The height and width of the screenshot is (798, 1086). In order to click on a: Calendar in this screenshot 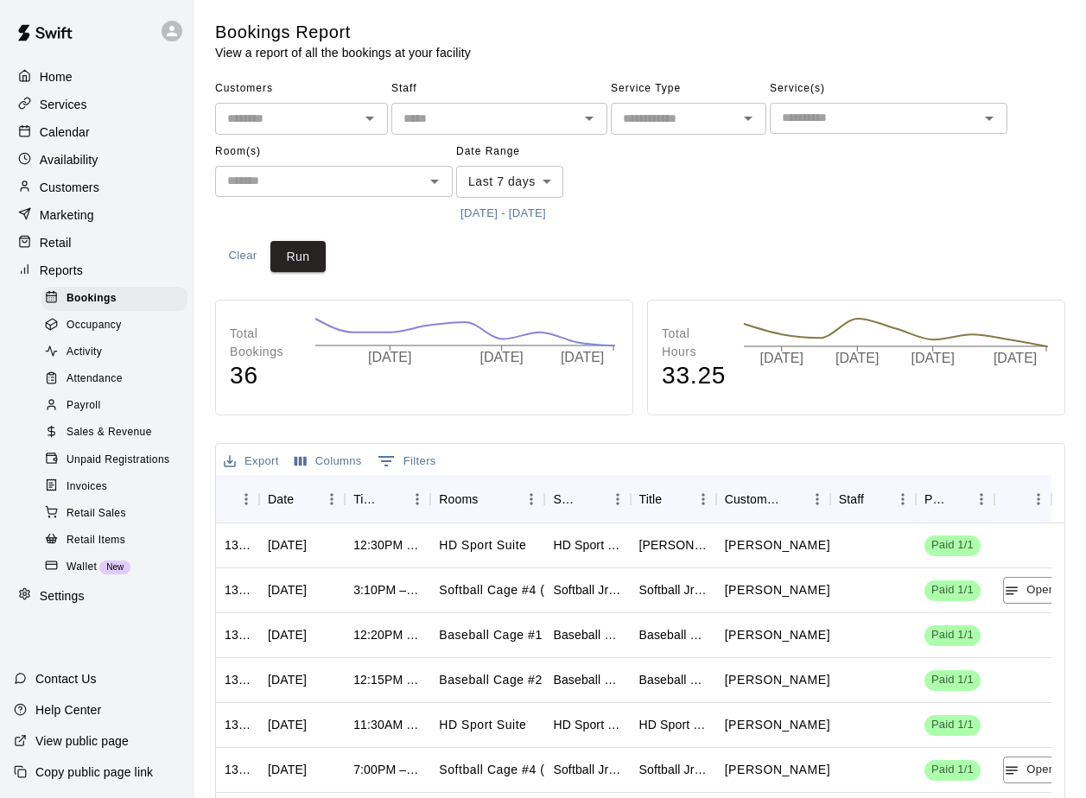, I will do `click(97, 132)`.